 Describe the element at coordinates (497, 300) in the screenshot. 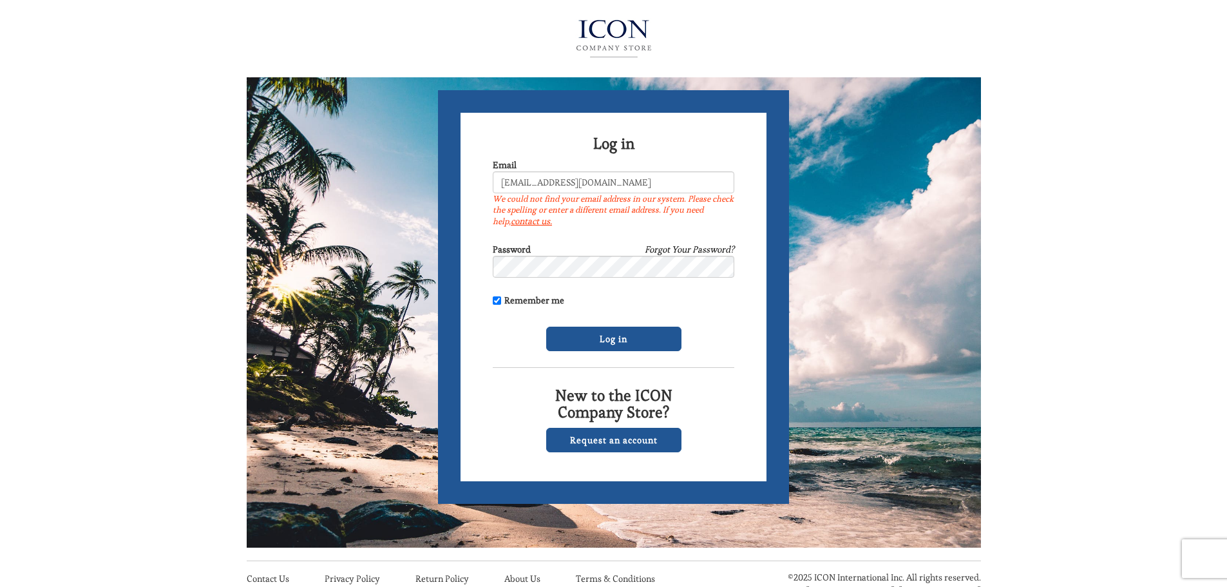

I see `input: Remember me` at that location.